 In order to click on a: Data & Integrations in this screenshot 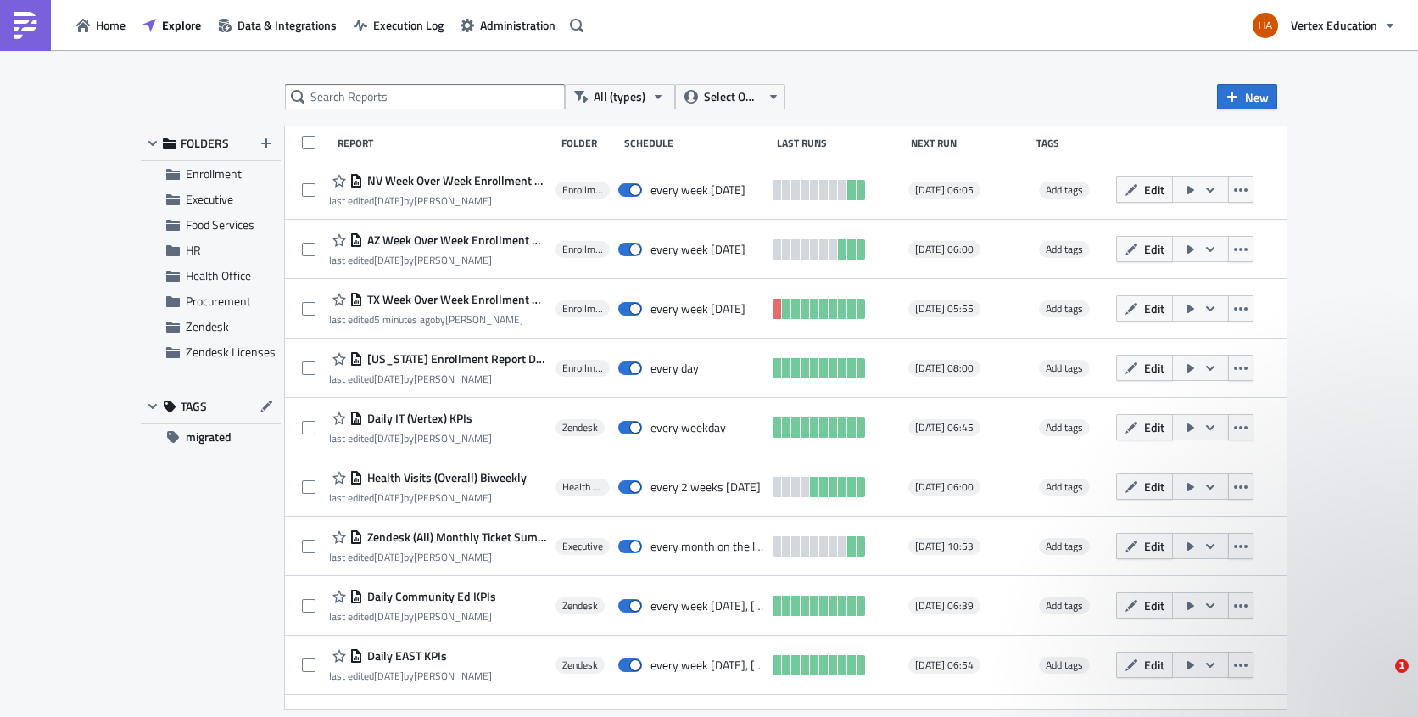, I will do `click(277, 25)`.